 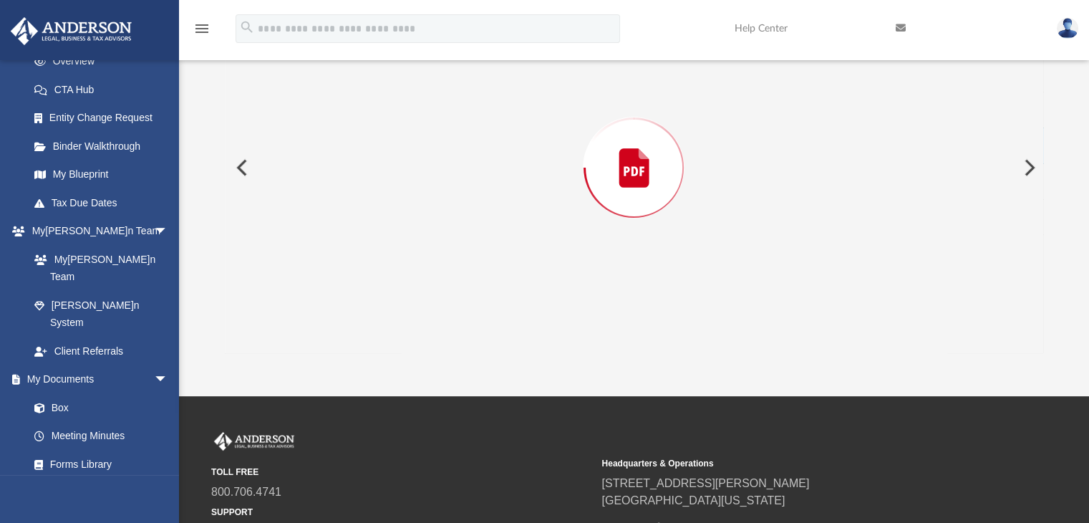 What do you see at coordinates (202, 32) in the screenshot?
I see `a: menu` at bounding box center [202, 32].